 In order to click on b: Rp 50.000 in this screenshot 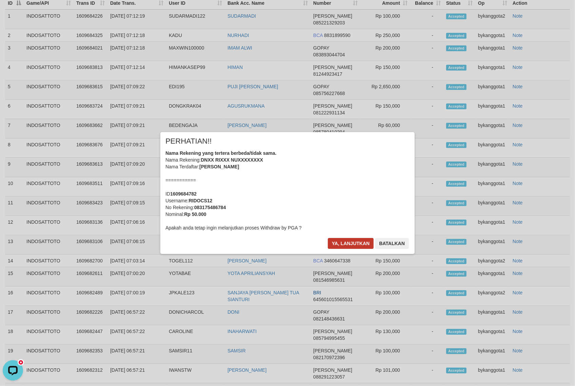, I will do `click(195, 214)`.